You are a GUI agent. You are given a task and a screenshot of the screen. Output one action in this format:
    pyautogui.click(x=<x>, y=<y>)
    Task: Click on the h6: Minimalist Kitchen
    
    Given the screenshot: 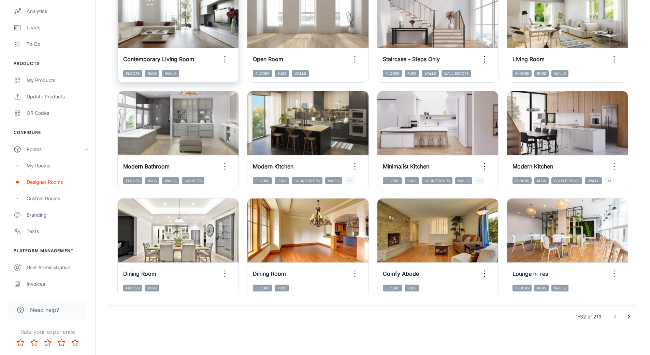 What is the action you would take?
    pyautogui.click(x=406, y=166)
    